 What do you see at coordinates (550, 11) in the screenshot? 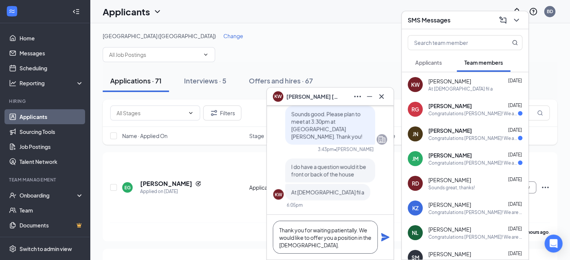
I see `div: BD` at bounding box center [550, 11].